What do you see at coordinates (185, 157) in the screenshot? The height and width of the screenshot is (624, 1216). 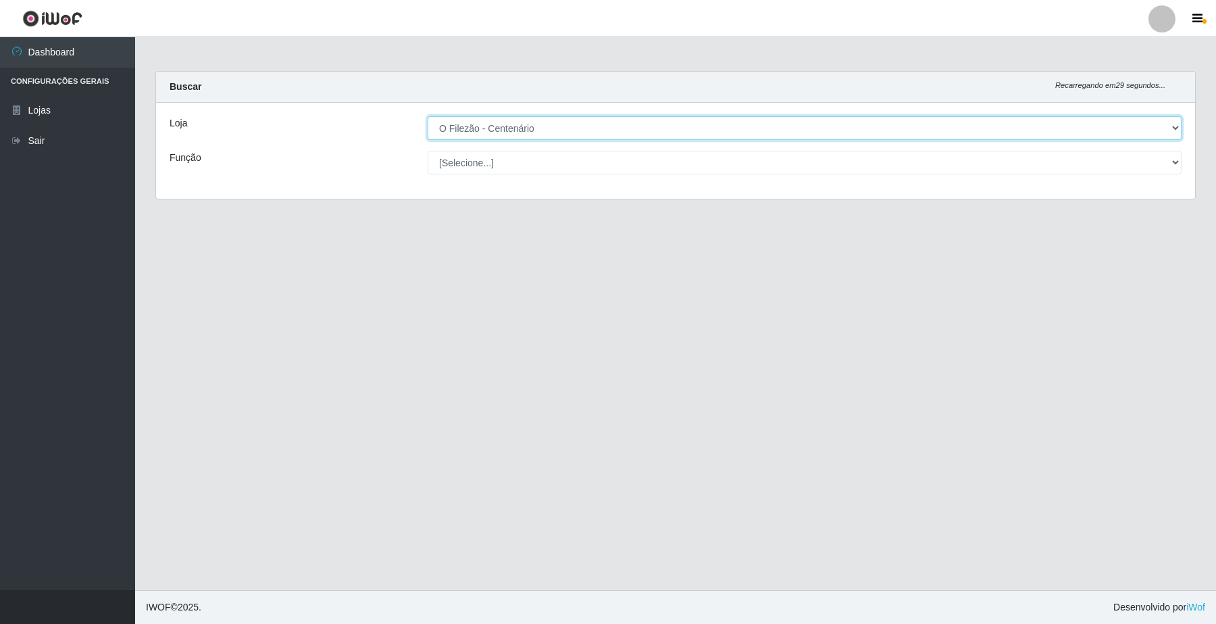 I see `label: Função` at bounding box center [185, 157].